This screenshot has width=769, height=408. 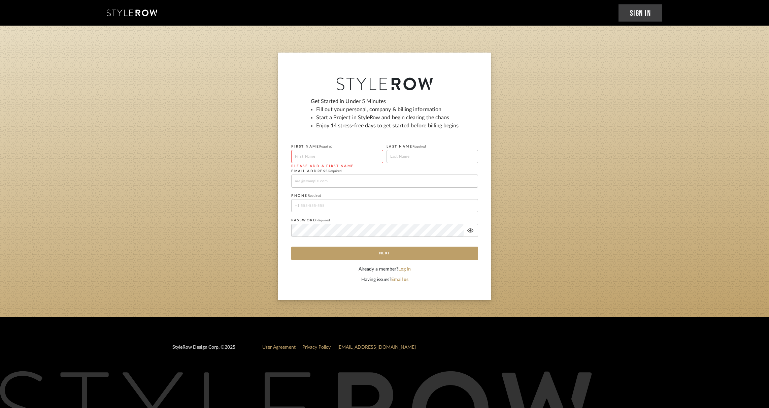 What do you see at coordinates (388, 109) in the screenshot?
I see `li: Fill out your personal, company & billing information` at bounding box center [388, 109].